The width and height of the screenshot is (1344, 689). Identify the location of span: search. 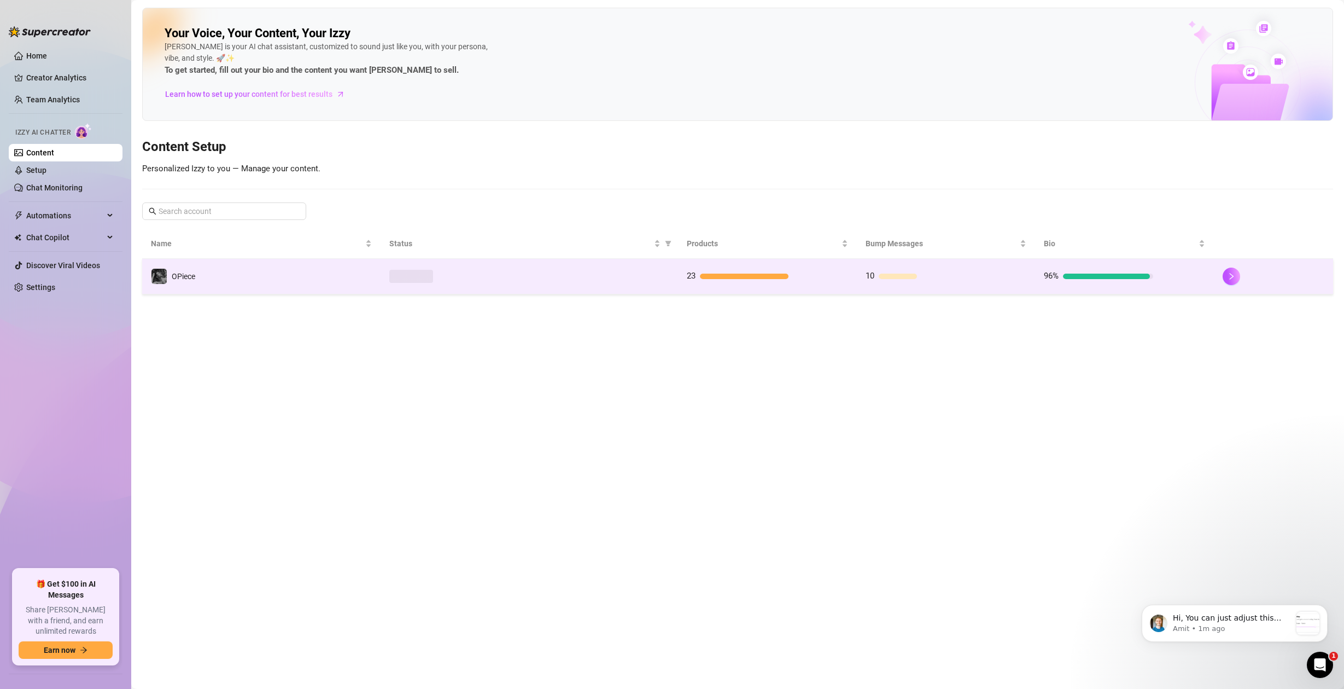
(153, 211).